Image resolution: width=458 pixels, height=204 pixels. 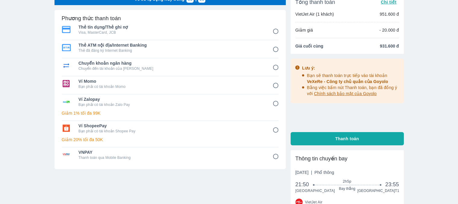 I want to click on span: Thanh toán, so click(x=347, y=139).